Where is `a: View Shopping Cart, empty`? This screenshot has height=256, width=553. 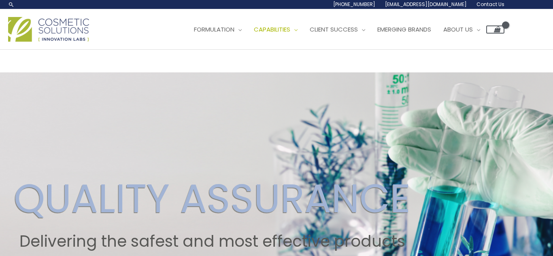
a: View Shopping Cart, empty is located at coordinates (495, 30).